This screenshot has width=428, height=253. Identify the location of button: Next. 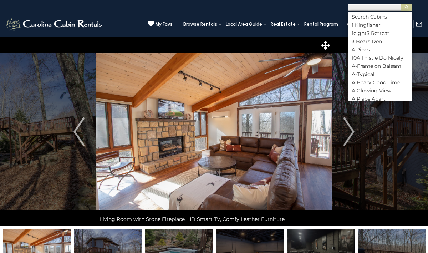
(348, 131).